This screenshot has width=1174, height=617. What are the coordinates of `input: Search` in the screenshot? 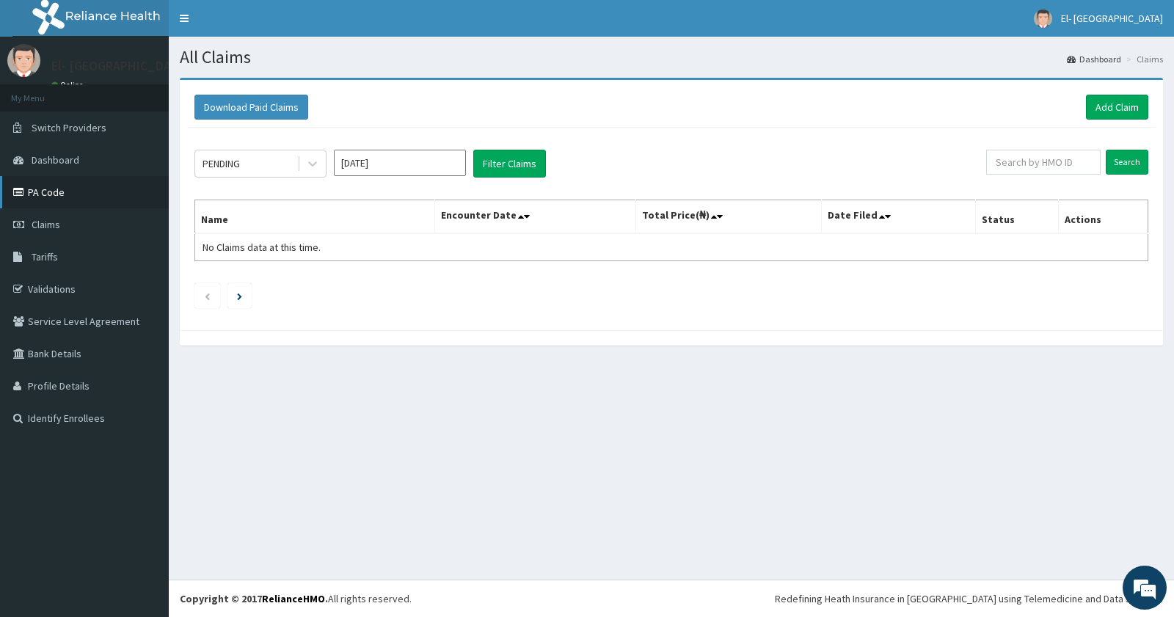 It's located at (1127, 162).